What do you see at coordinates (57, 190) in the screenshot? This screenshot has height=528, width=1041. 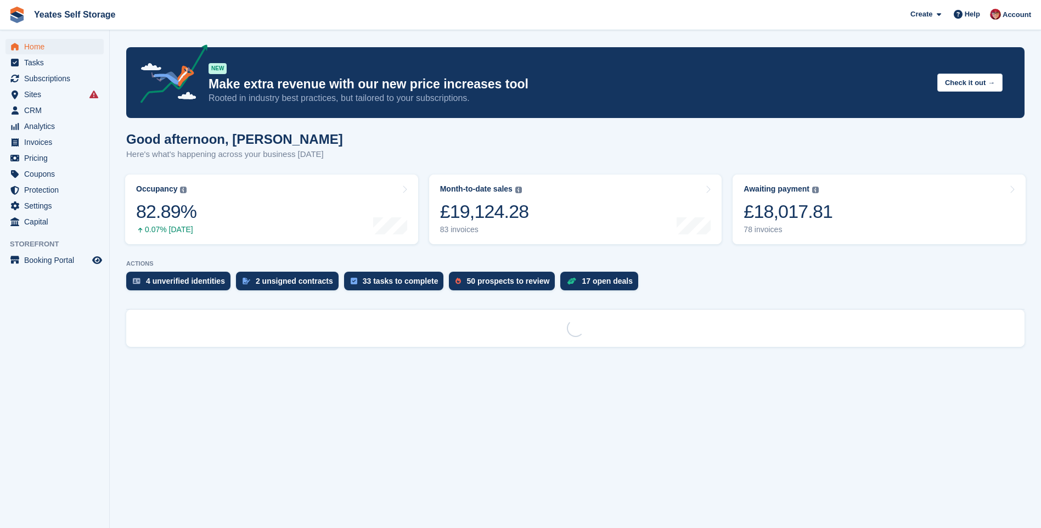 I see `span: Protection` at bounding box center [57, 190].